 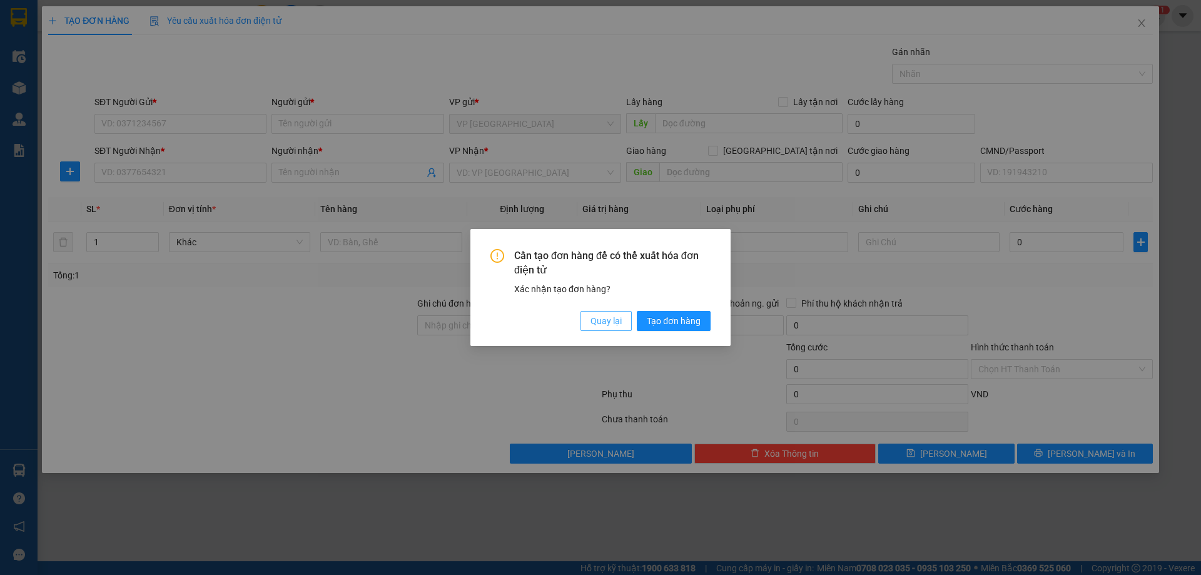 What do you see at coordinates (497, 256) in the screenshot?
I see `span: exclamation-circle` at bounding box center [497, 256].